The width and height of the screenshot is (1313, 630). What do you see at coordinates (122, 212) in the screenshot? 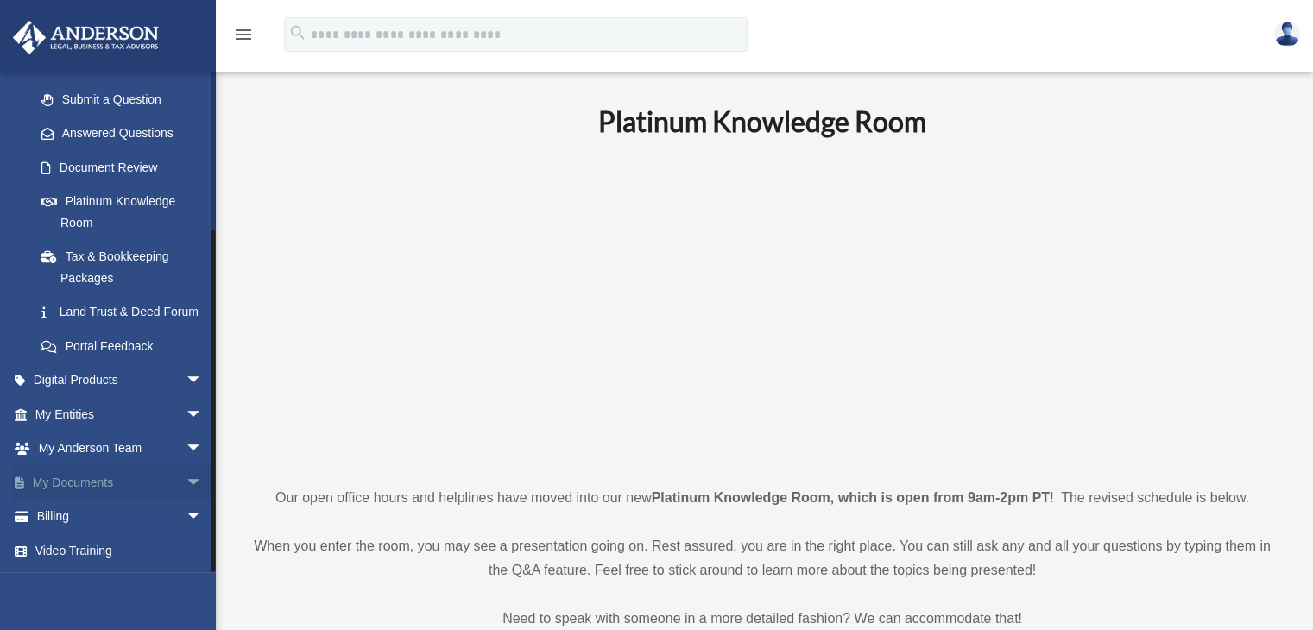
I see `a: Platinum Knowledge Room` at bounding box center [122, 212].